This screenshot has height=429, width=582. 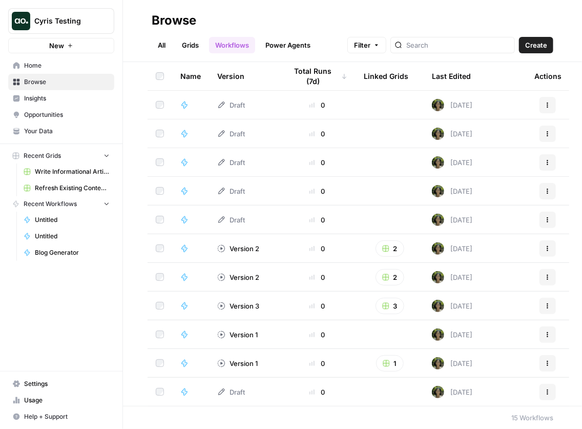 What do you see at coordinates (191, 306) in the screenshot?
I see `a: Competitor Brand Analyzer` at bounding box center [191, 306].